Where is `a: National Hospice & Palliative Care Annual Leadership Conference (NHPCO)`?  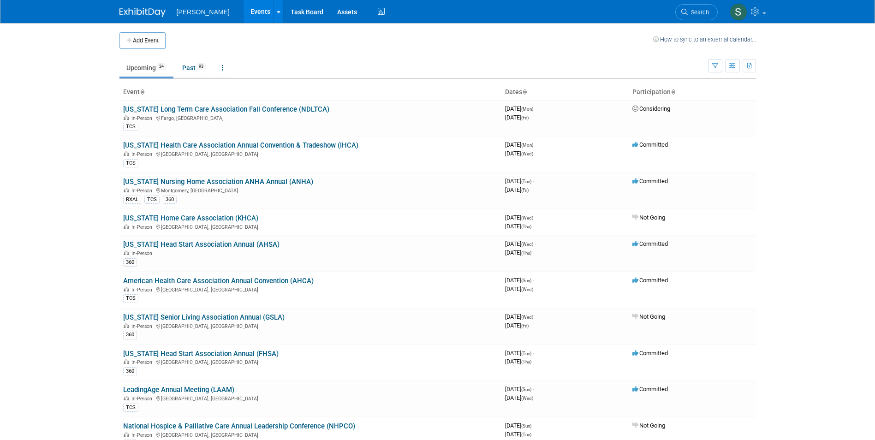 a: National Hospice & Palliative Care Annual Leadership Conference (NHPCO) is located at coordinates (239, 426).